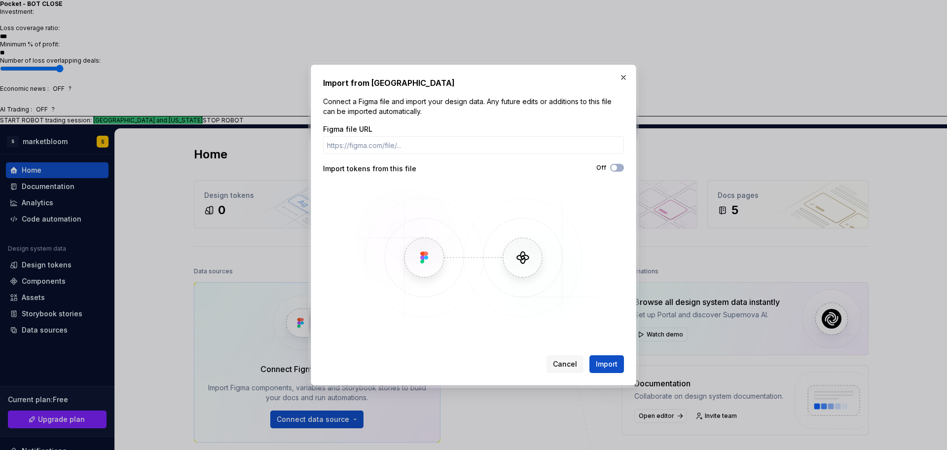 The image size is (947, 450). Describe the element at coordinates (607, 364) in the screenshot. I see `span: Import` at that location.